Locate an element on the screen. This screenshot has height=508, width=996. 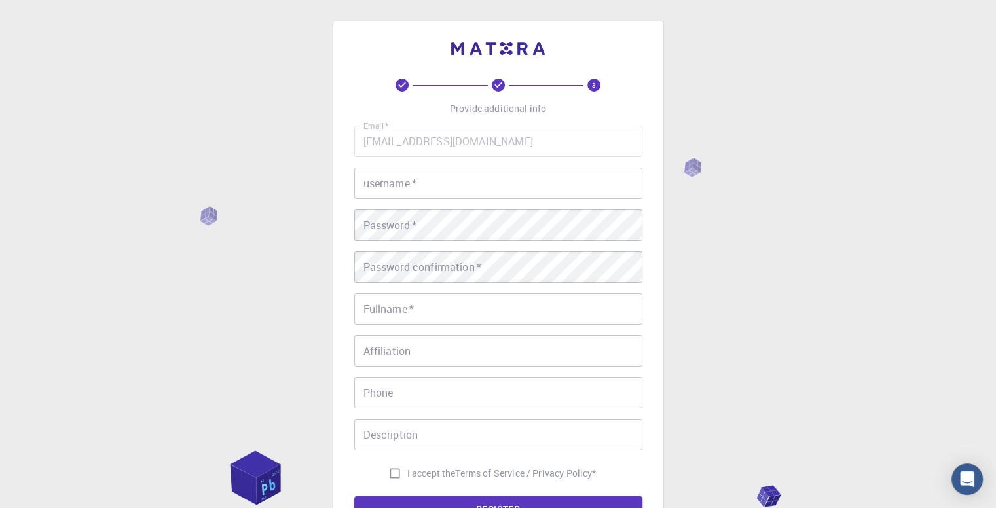
div: Open Intercom Messenger is located at coordinates (967, 479).